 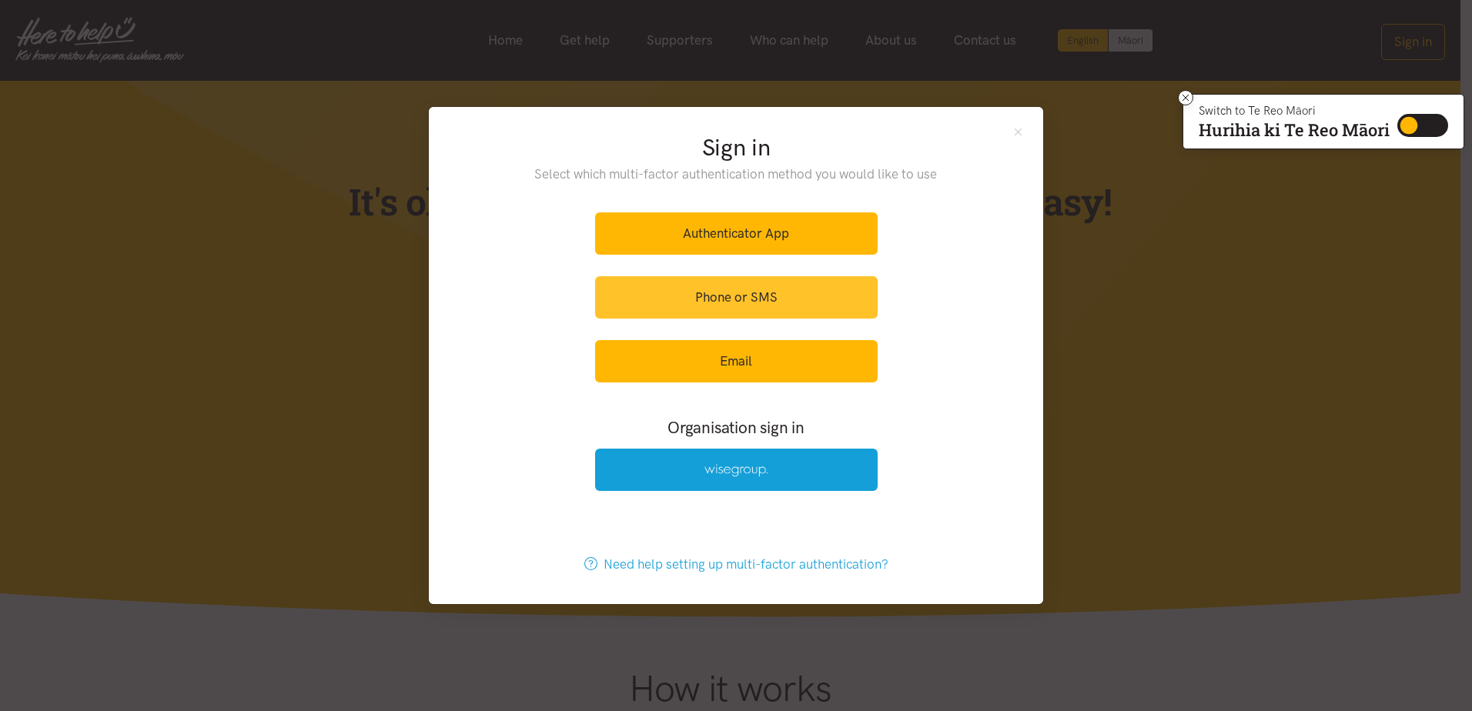 I want to click on a: Phone or SMS, so click(x=736, y=297).